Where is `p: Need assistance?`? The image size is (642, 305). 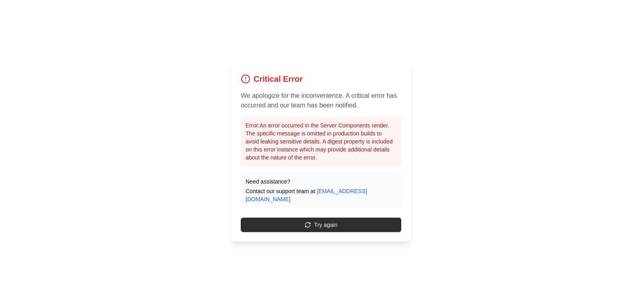
p: Need assistance? is located at coordinates (321, 182).